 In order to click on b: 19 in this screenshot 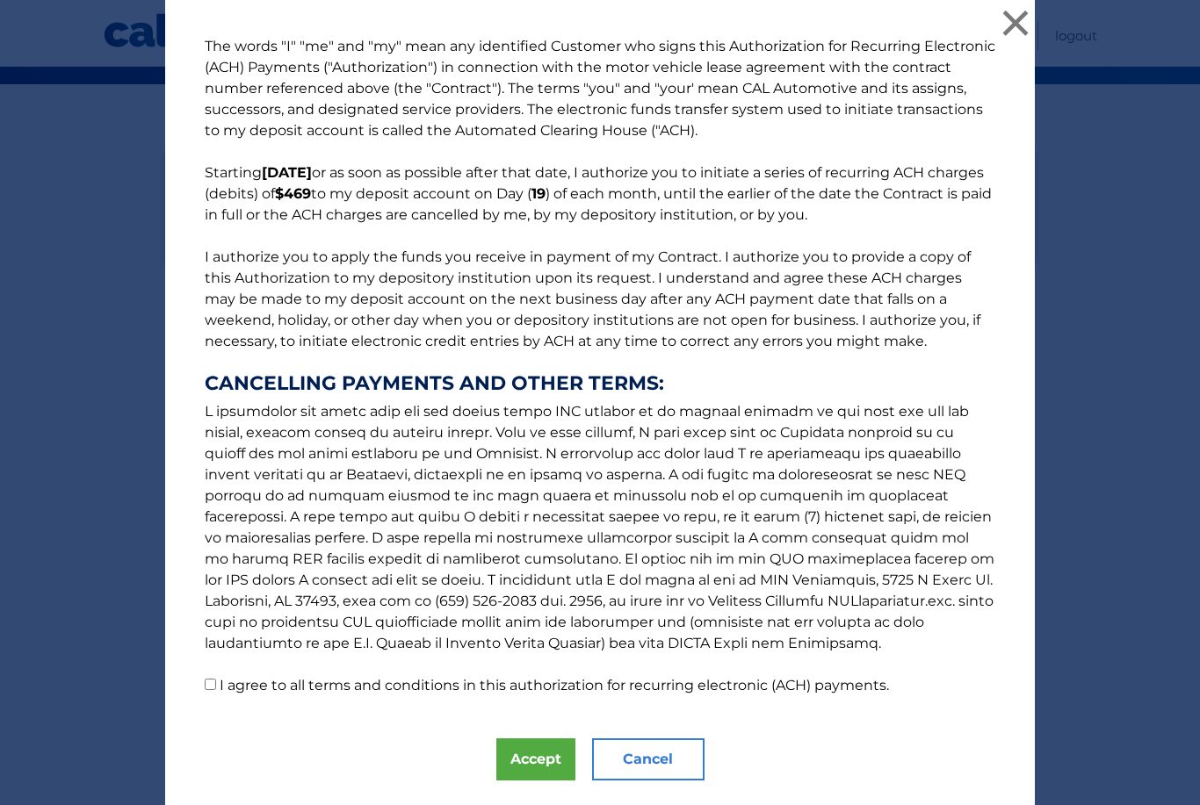, I will do `click(538, 193)`.